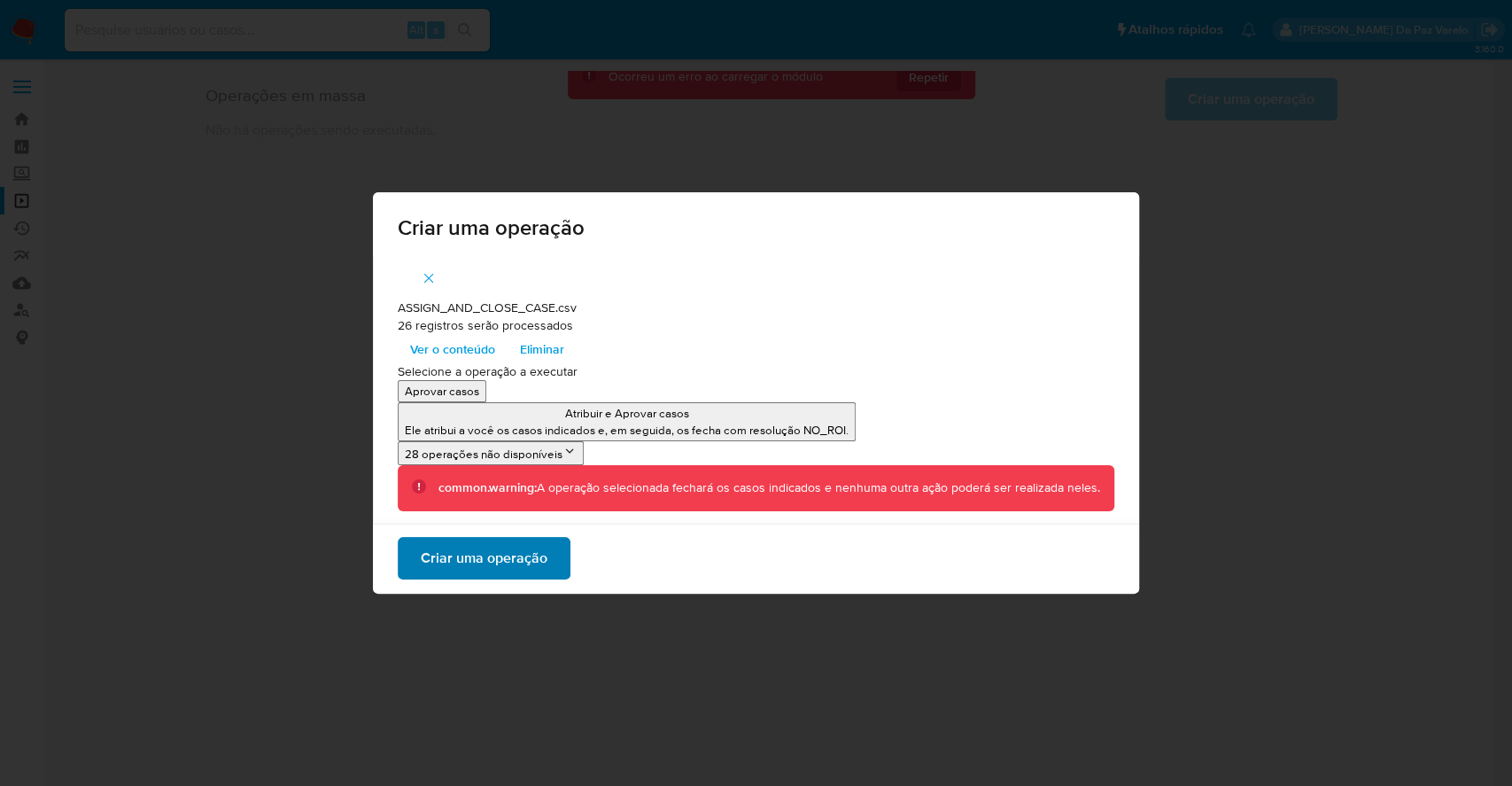 The height and width of the screenshot is (786, 1512). I want to click on p: Selecione a operação a executar, so click(756, 372).